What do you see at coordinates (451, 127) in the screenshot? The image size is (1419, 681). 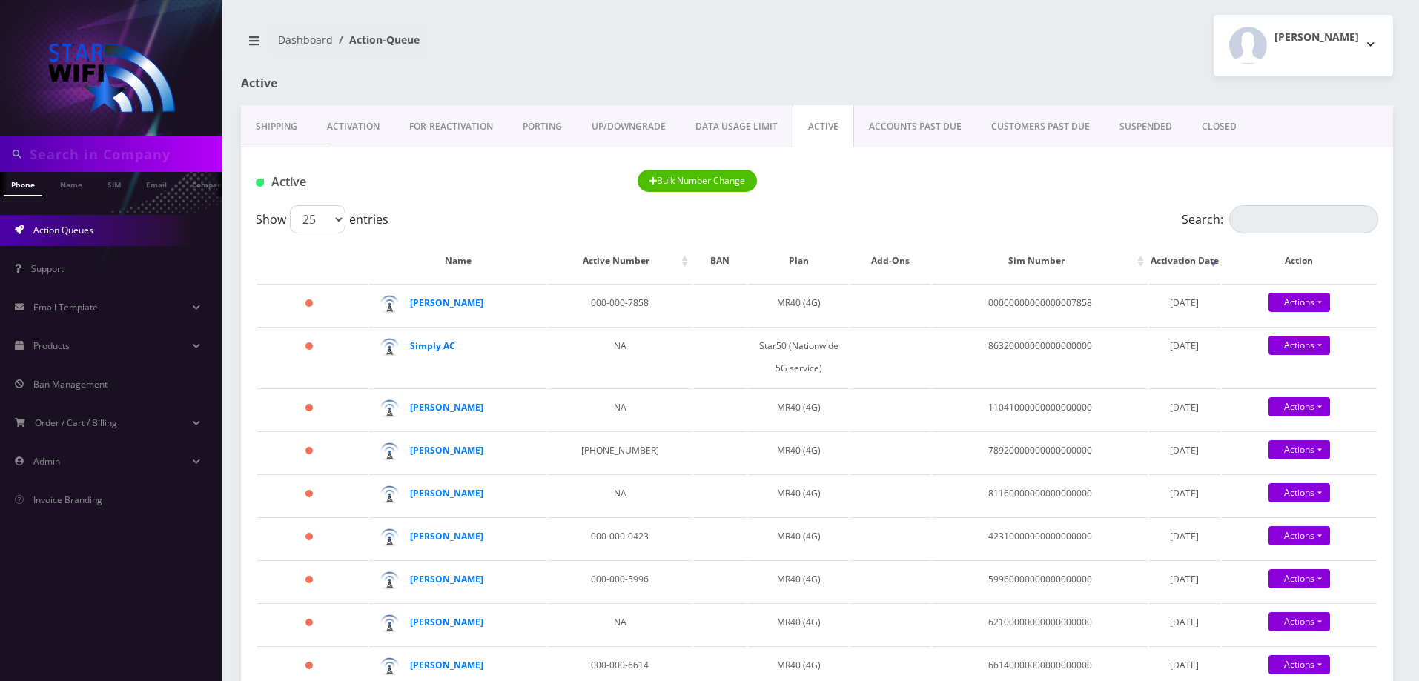 I see `a: FOR-REActivation` at bounding box center [451, 127].